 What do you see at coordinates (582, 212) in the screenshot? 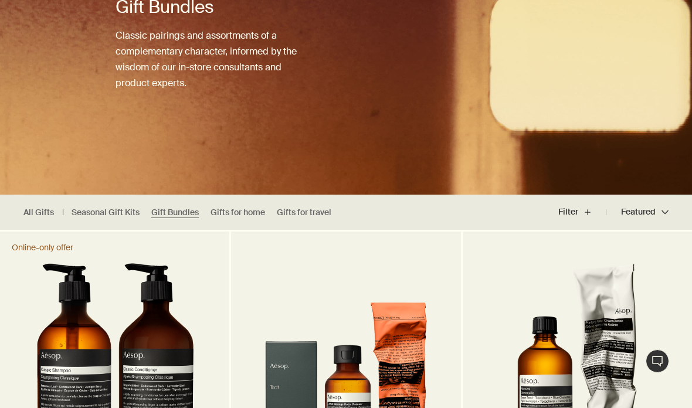
I see `button: Filter` at bounding box center [582, 212].